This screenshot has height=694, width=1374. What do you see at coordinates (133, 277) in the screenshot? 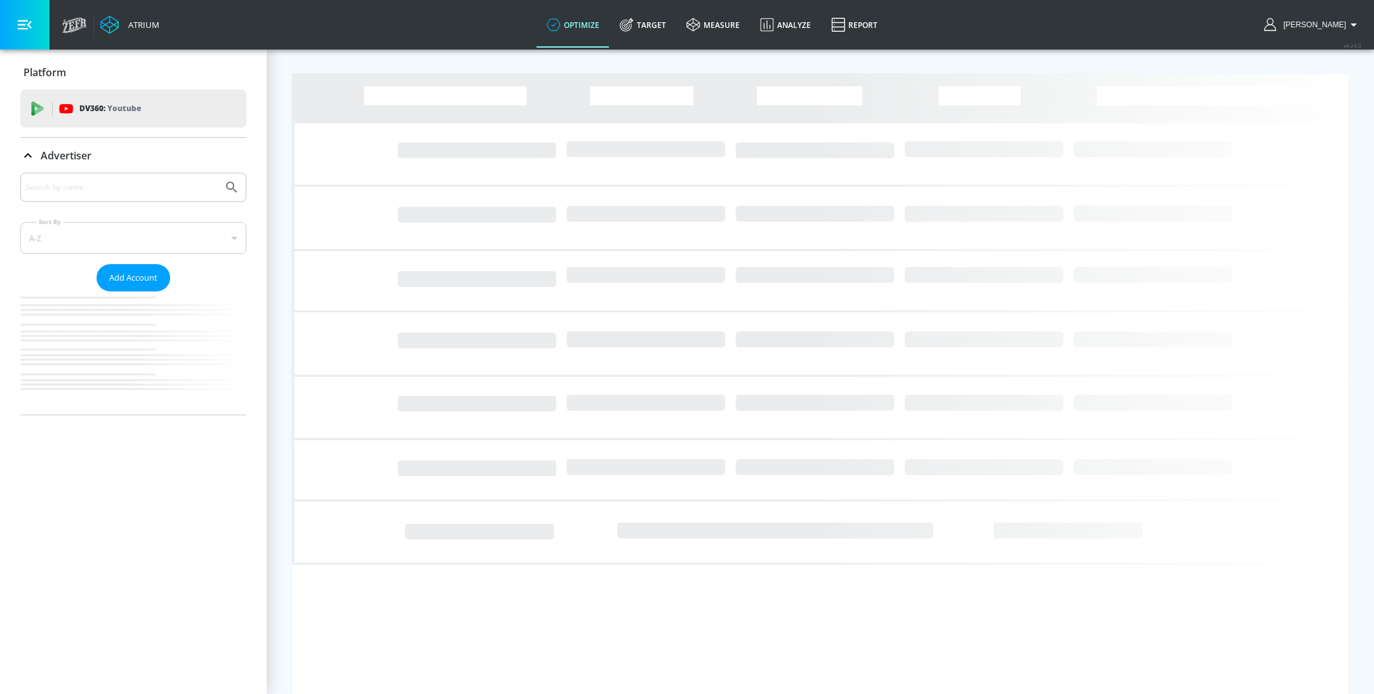
I see `button: Add Account` at bounding box center [133, 277].